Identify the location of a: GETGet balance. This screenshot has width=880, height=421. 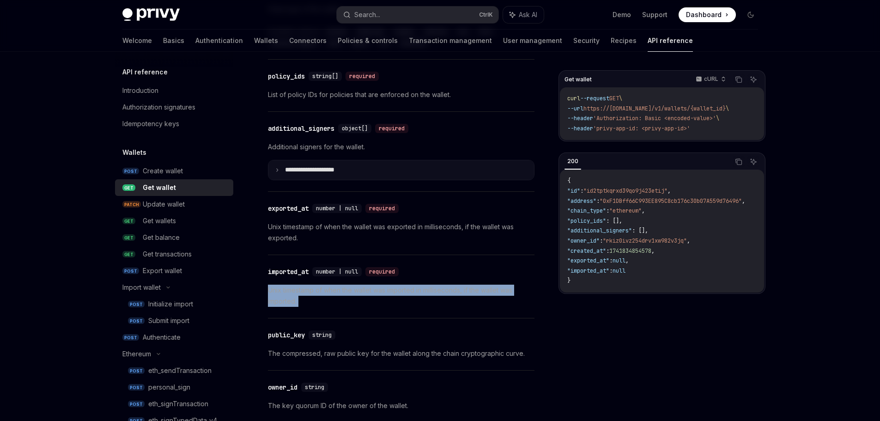
(174, 238).